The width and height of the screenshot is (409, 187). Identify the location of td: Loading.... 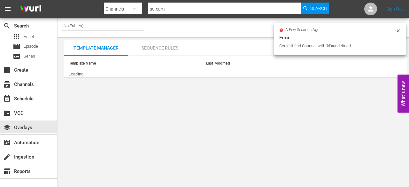
(235, 74).